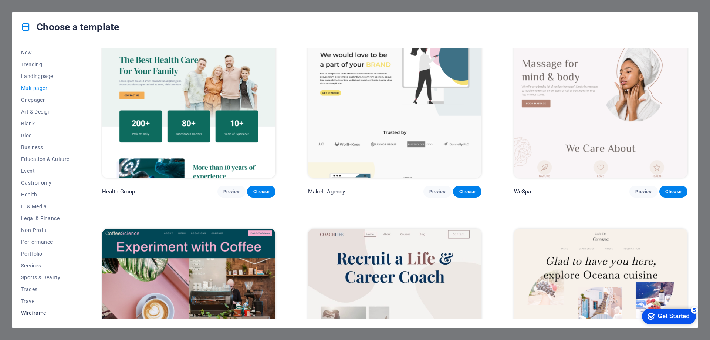 The image size is (710, 340). Describe the element at coordinates (45, 64) in the screenshot. I see `span: Trending` at that location.